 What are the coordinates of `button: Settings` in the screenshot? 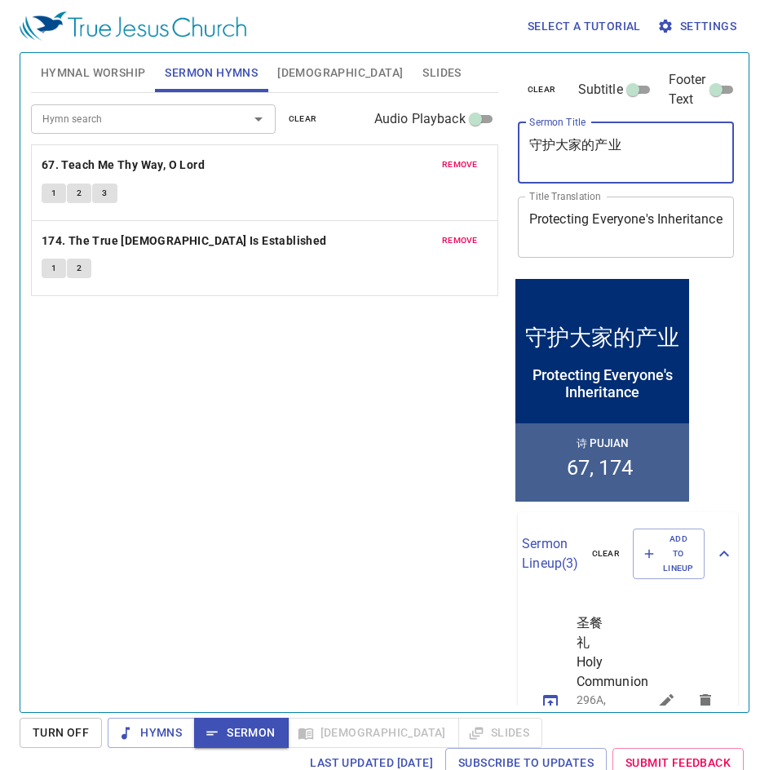 It's located at (698, 26).